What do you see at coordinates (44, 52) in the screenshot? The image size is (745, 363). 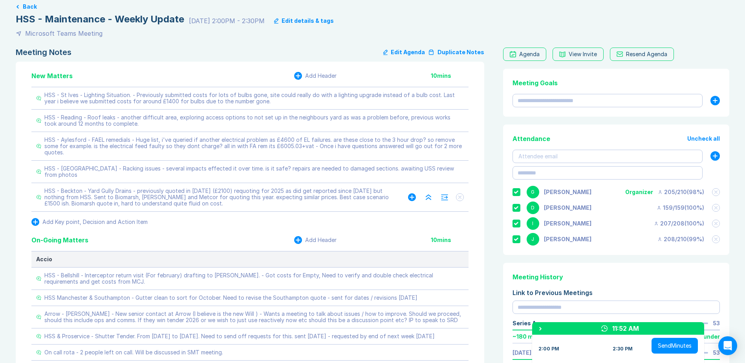 I see `div: Meeting Notes` at bounding box center [44, 52].